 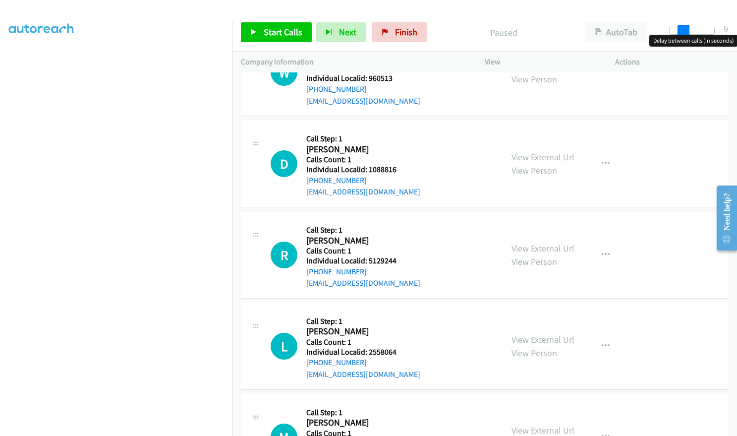 What do you see at coordinates (341, 32) in the screenshot?
I see `button: Next` at bounding box center [341, 32].